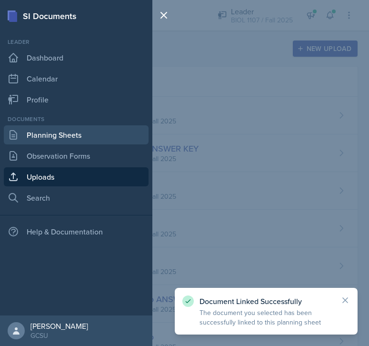 This screenshot has width=369, height=346. Describe the element at coordinates (76, 42) in the screenshot. I see `div: Leader` at that location.